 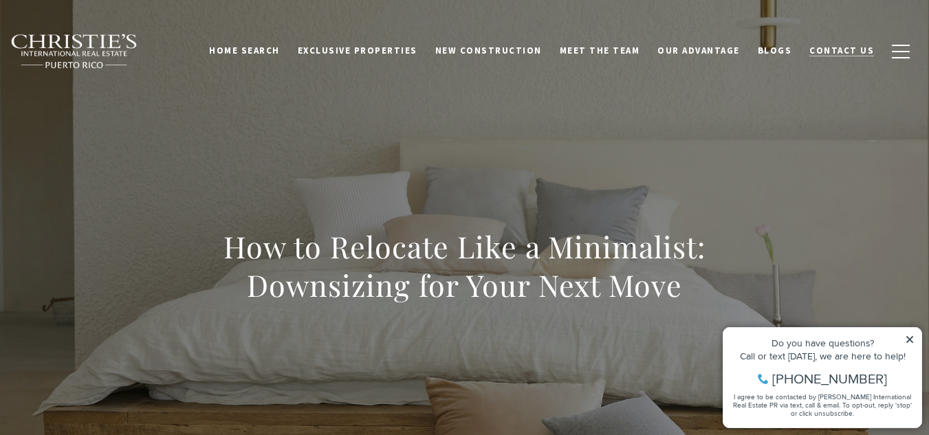 I want to click on span: Contact Us, so click(x=842, y=50).